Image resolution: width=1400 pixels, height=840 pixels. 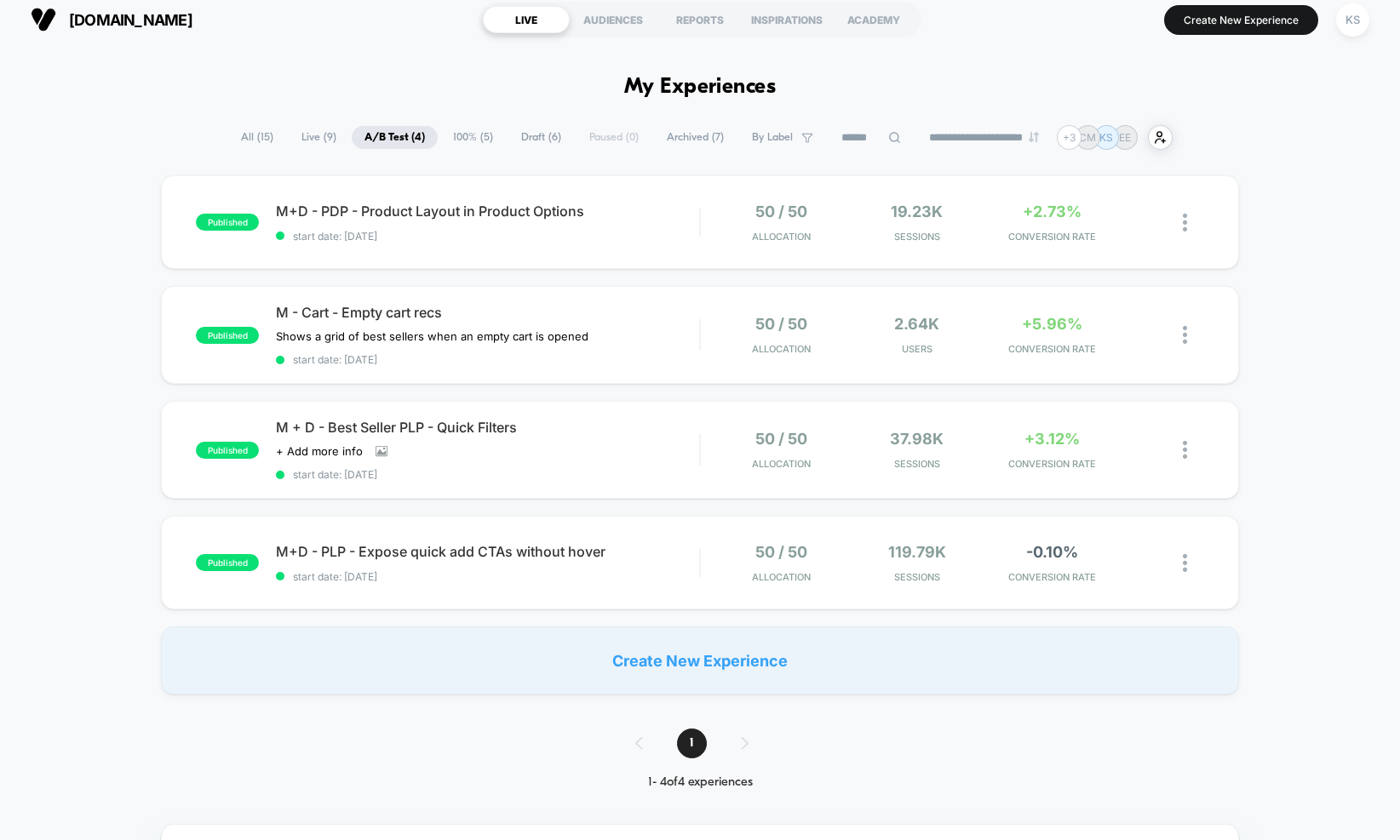 What do you see at coordinates (1034, 137) in the screenshot?
I see `img: end` at bounding box center [1034, 137].